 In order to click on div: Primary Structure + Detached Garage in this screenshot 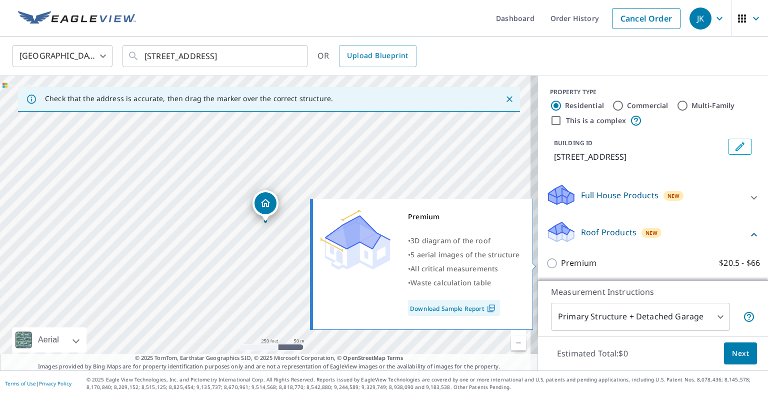, I will do `click(641, 317)`.